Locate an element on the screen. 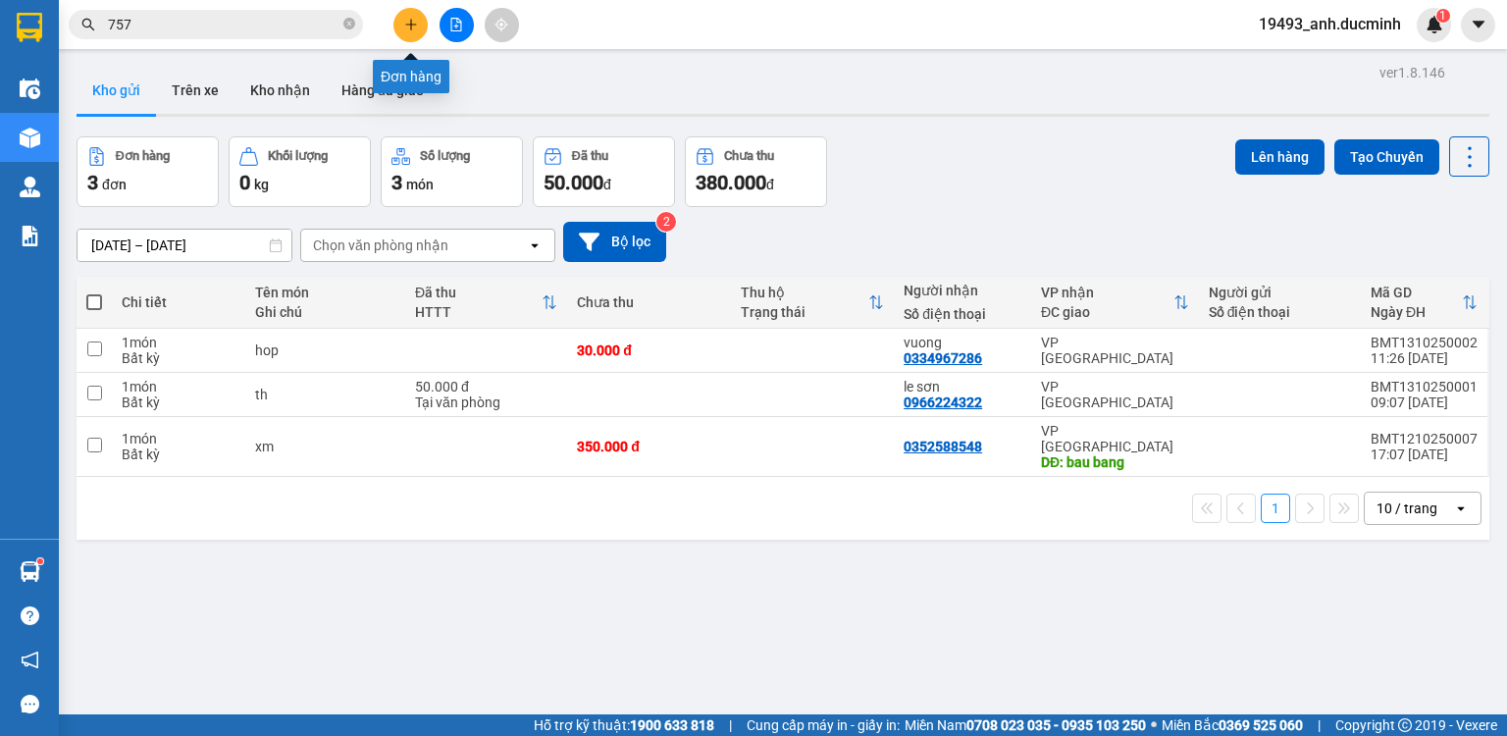  button: Hàng đã giao is located at coordinates (383, 90).